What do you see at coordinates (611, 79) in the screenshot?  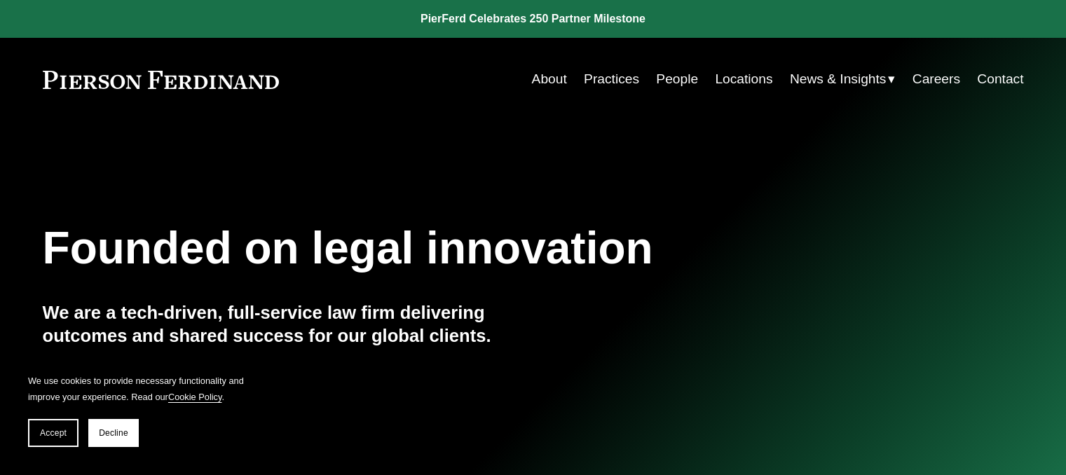 I see `a: Practices` at bounding box center [611, 79].